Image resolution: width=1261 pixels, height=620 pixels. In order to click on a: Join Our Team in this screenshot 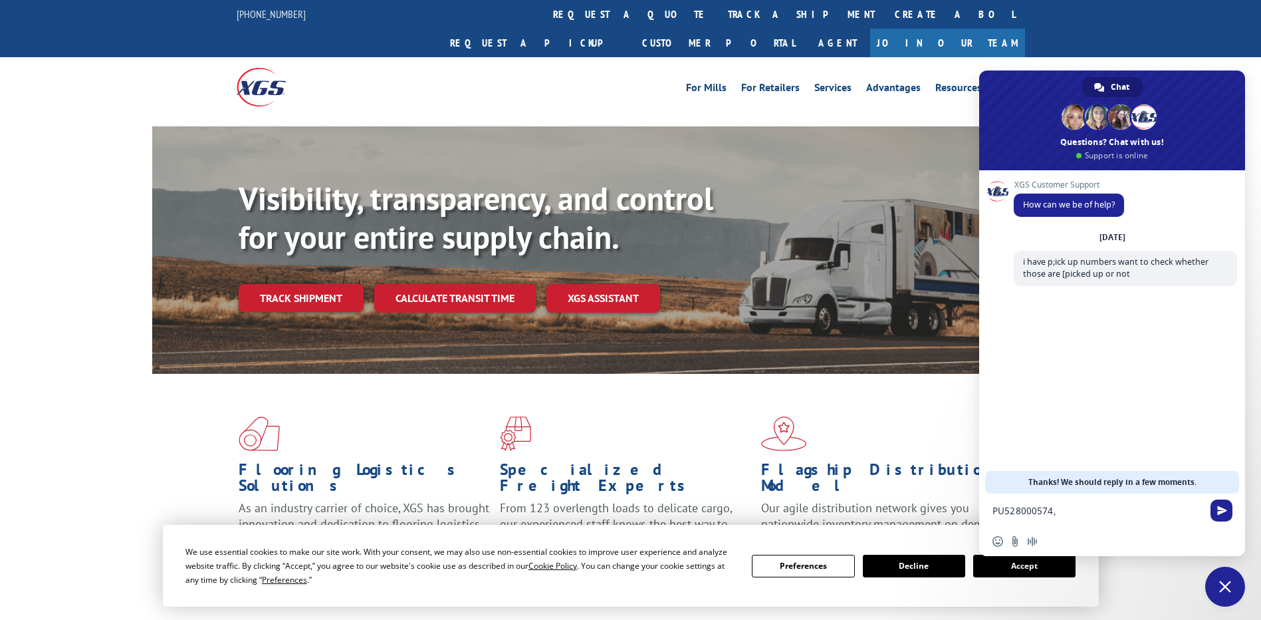, I will do `click(947, 43)`.